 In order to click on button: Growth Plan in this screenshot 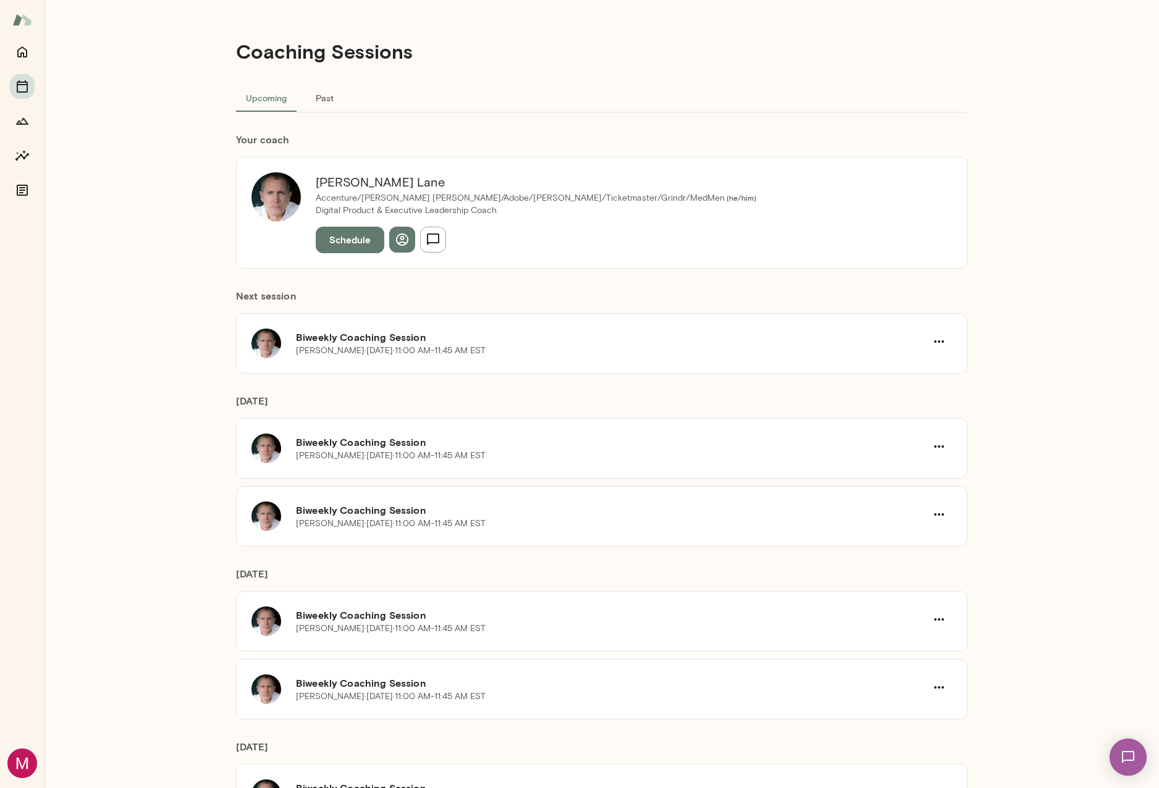, I will do `click(22, 121)`.